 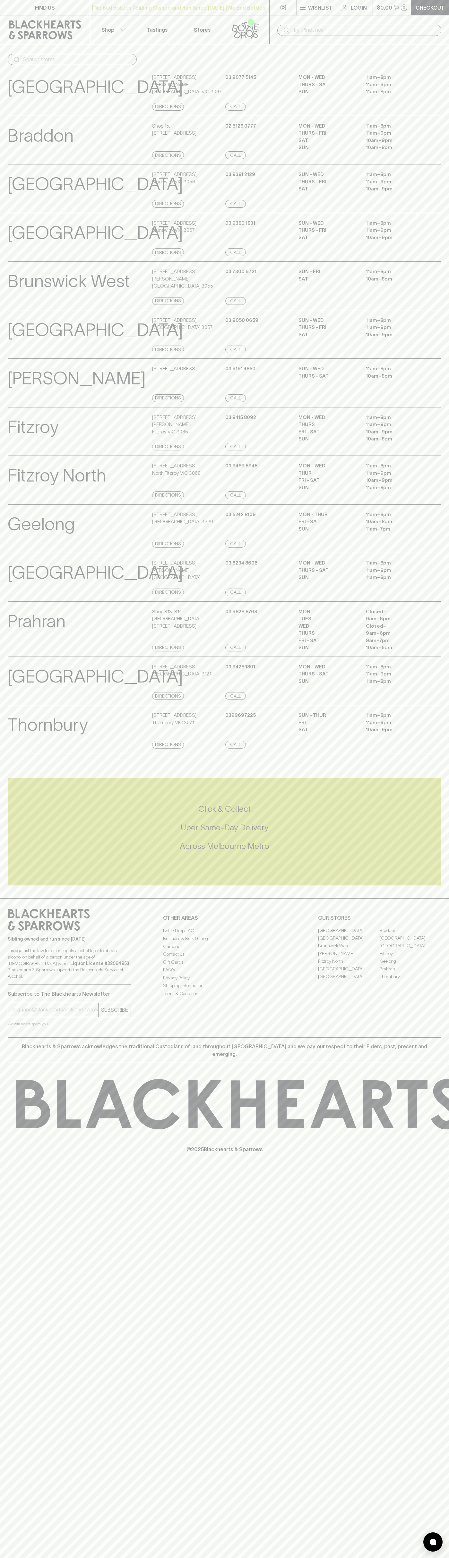 What do you see at coordinates (224, 828) in the screenshot?
I see `h5: Uber Same-Day Delivery` at bounding box center [224, 828].